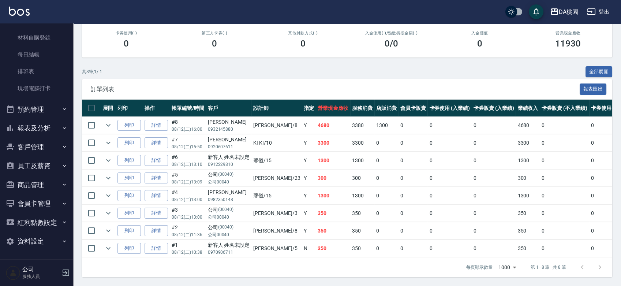 This screenshot has width=621, height=286. I want to click on h2: 卡券使用(-), so click(126, 33).